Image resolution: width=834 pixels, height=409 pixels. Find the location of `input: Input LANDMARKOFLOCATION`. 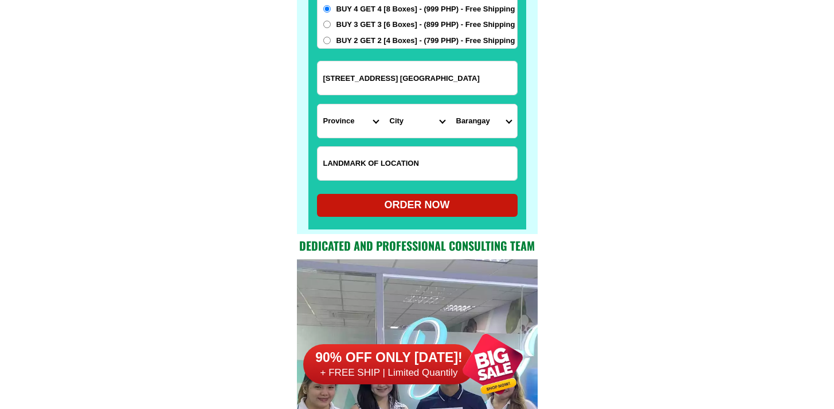

input: Input LANDMARKOFLOCATION is located at coordinates (417, 163).